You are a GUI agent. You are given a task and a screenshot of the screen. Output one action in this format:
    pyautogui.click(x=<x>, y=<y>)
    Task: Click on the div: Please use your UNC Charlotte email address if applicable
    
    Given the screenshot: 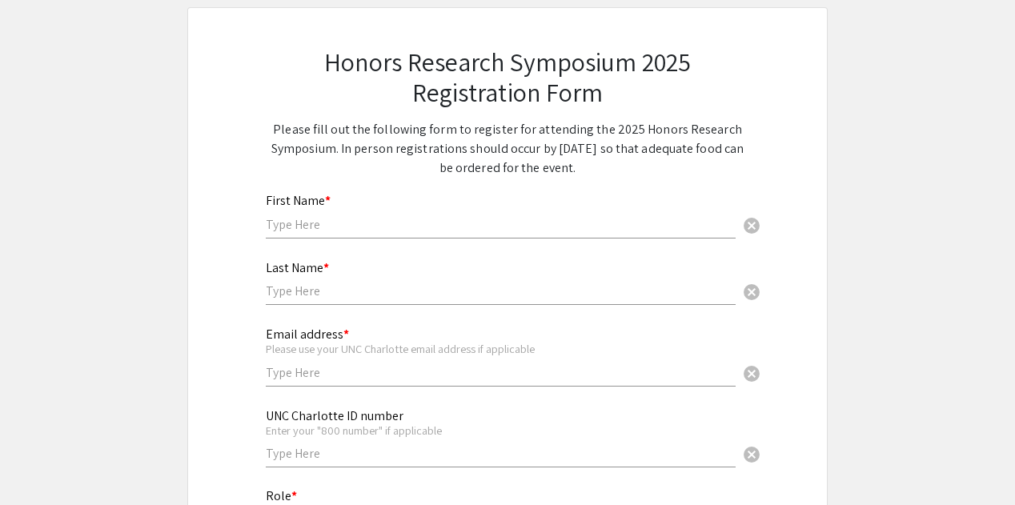 What is the action you would take?
    pyautogui.click(x=500, y=349)
    